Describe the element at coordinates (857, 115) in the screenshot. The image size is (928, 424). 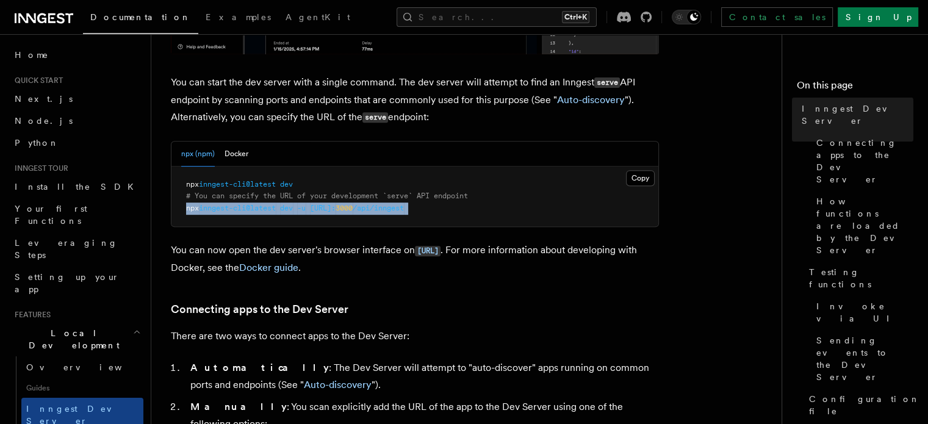
I see `span: Inngest Dev Server` at that location.